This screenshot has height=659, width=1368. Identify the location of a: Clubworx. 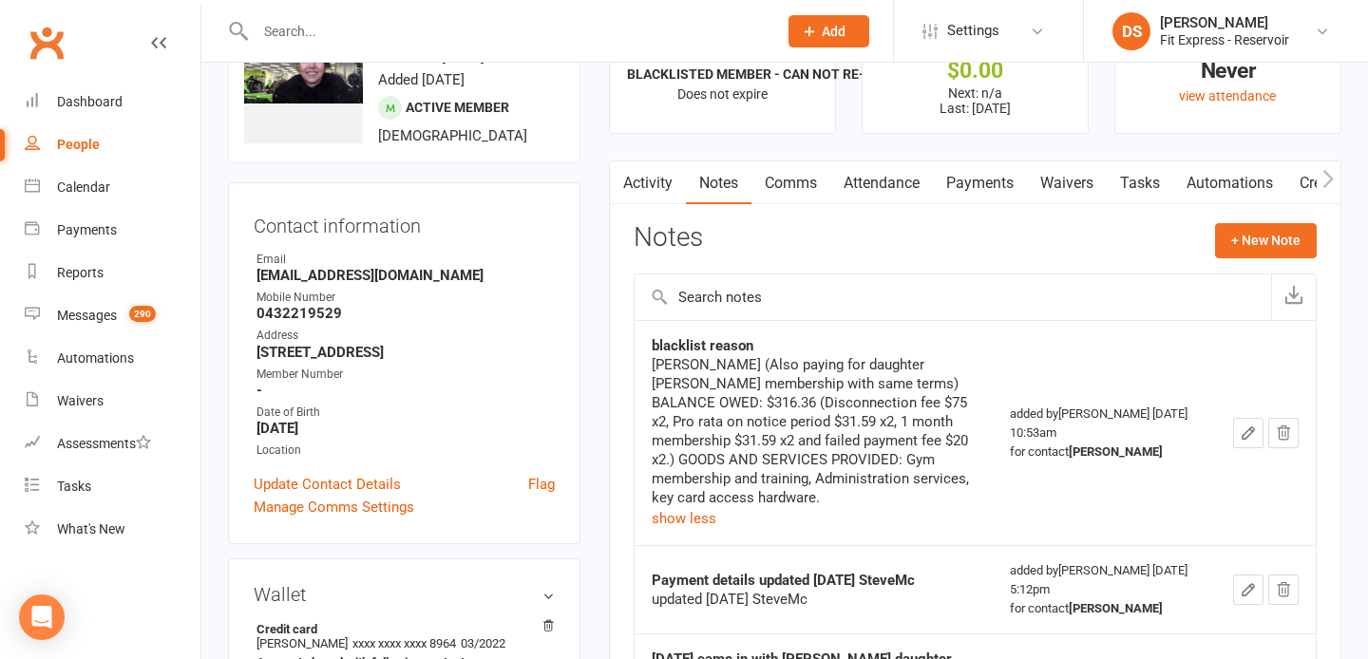
(47, 43).